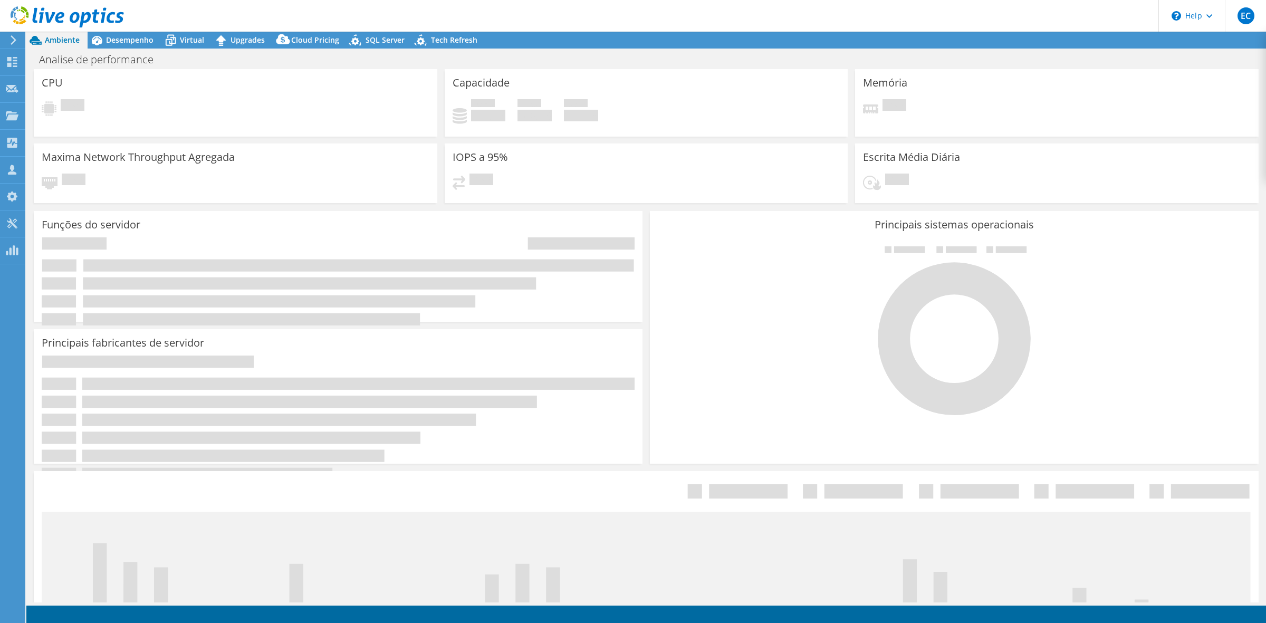 This screenshot has height=623, width=1266. Describe the element at coordinates (480, 157) in the screenshot. I see `h3: IOPS a 95%` at that location.